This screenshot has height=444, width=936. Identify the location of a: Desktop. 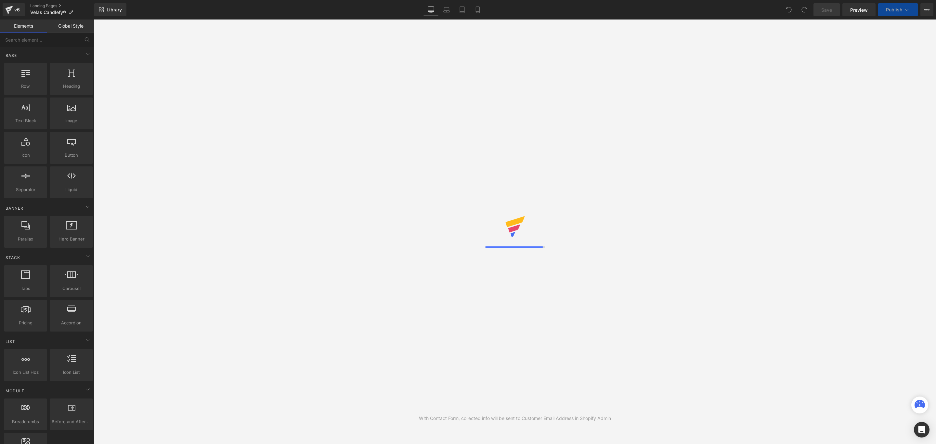
(431, 10).